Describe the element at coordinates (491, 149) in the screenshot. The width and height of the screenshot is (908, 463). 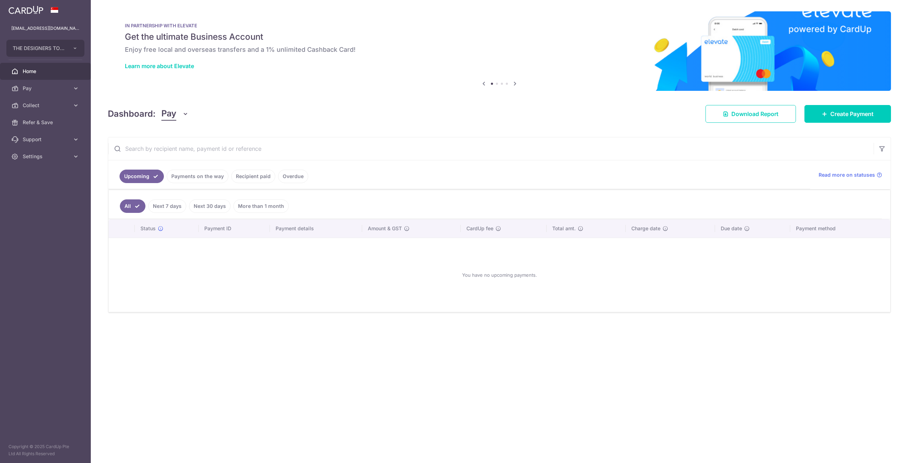
I see `input: Search by recipient name, payment id or reference` at that location.